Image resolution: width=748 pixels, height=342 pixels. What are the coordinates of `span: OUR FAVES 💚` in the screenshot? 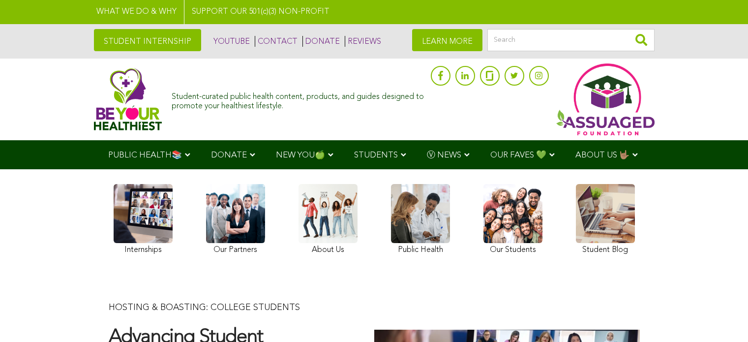 It's located at (518, 155).